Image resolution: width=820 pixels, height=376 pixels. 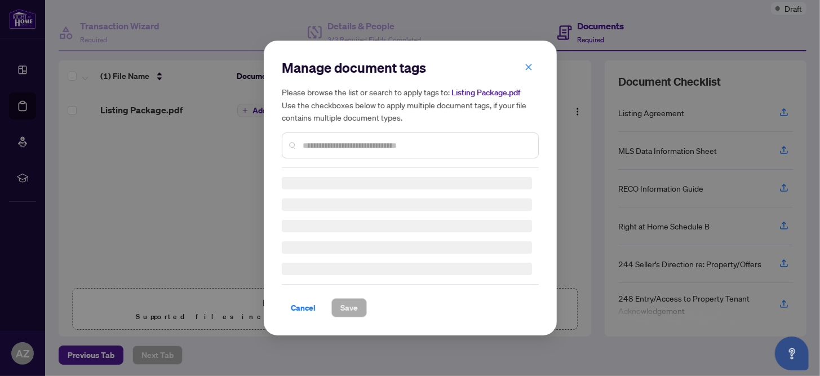 I want to click on h5: Please browse the list or search to apply tags to: Use the checkboxes below to apply multiple doc..., so click(x=411, y=104).